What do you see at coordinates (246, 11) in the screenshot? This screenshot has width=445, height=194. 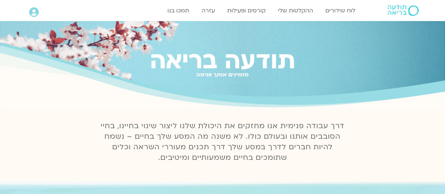 I see `a: קורסים ופעילות` at bounding box center [246, 11].